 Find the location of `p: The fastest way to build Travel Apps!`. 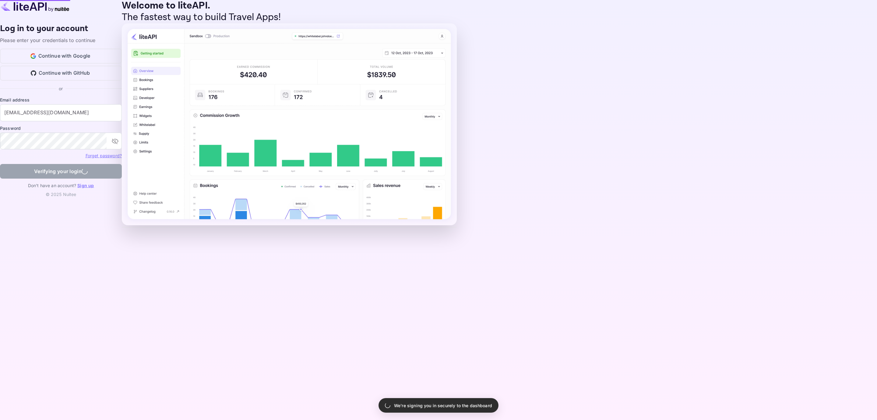

p: The fastest way to build Travel Apps! is located at coordinates (289, 17).